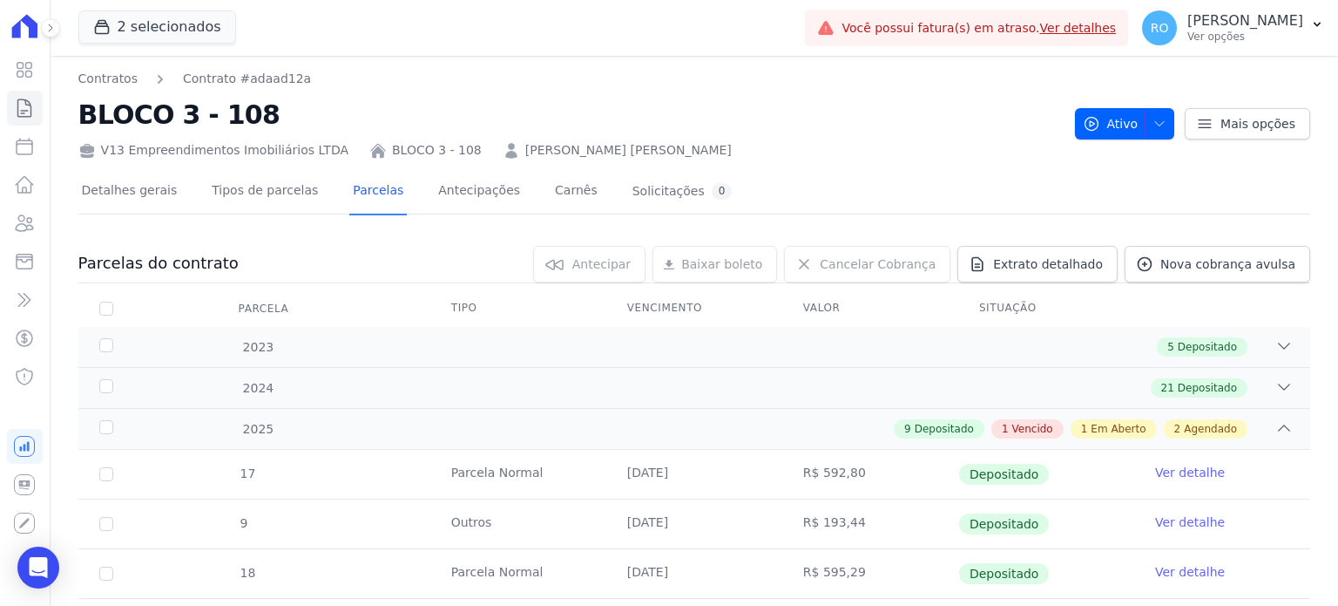 The width and height of the screenshot is (1338, 606). Describe the element at coordinates (1118, 429) in the screenshot. I see `span: Em Aberto` at that location.